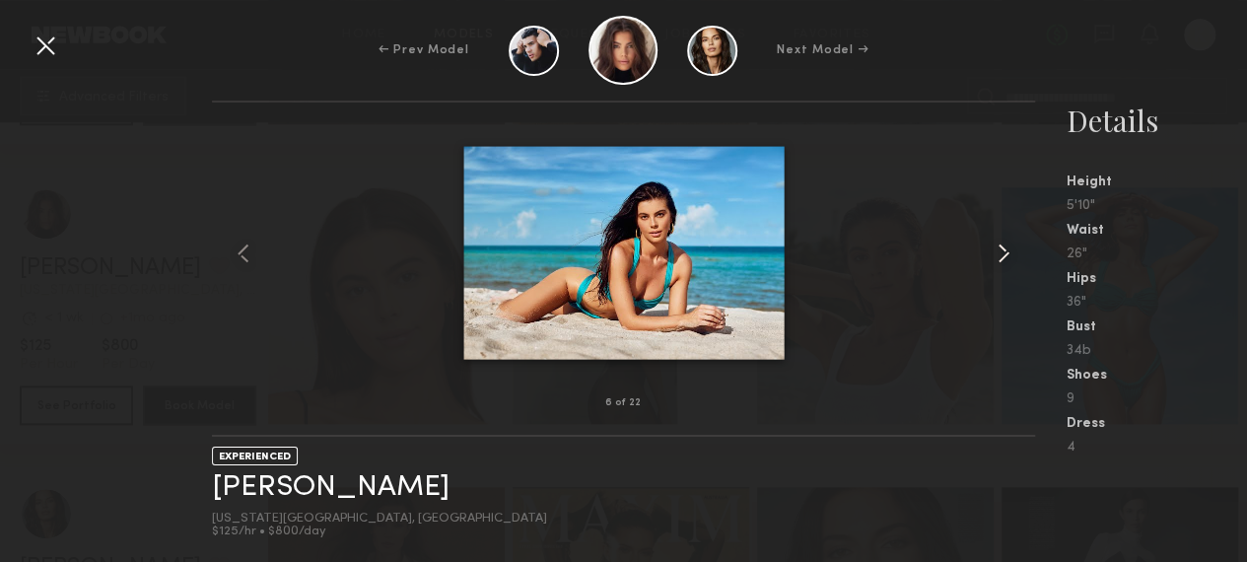  Describe the element at coordinates (1156, 327) in the screenshot. I see `div: Bust` at that location.